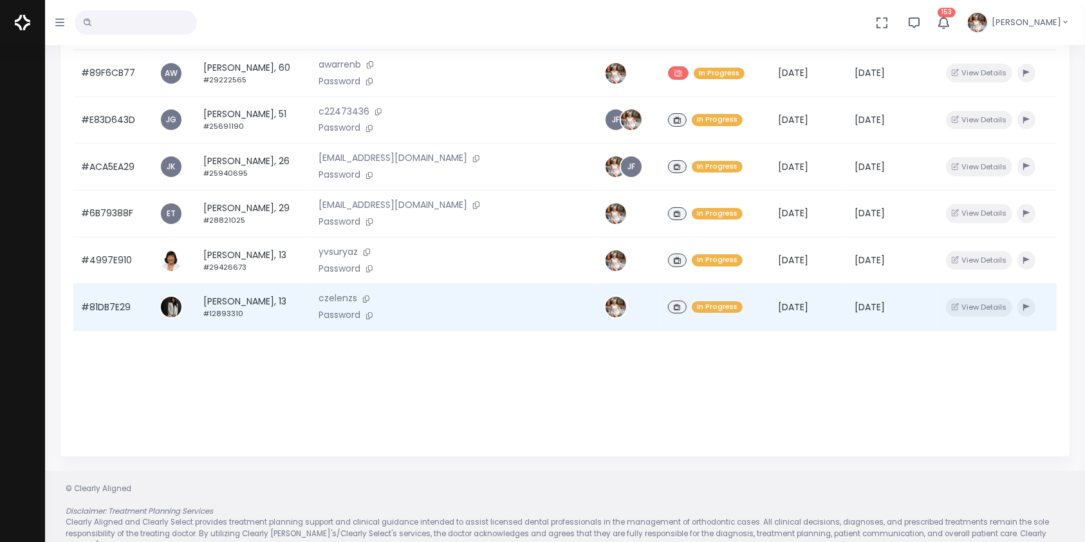  I want to click on a: JG, so click(171, 120).